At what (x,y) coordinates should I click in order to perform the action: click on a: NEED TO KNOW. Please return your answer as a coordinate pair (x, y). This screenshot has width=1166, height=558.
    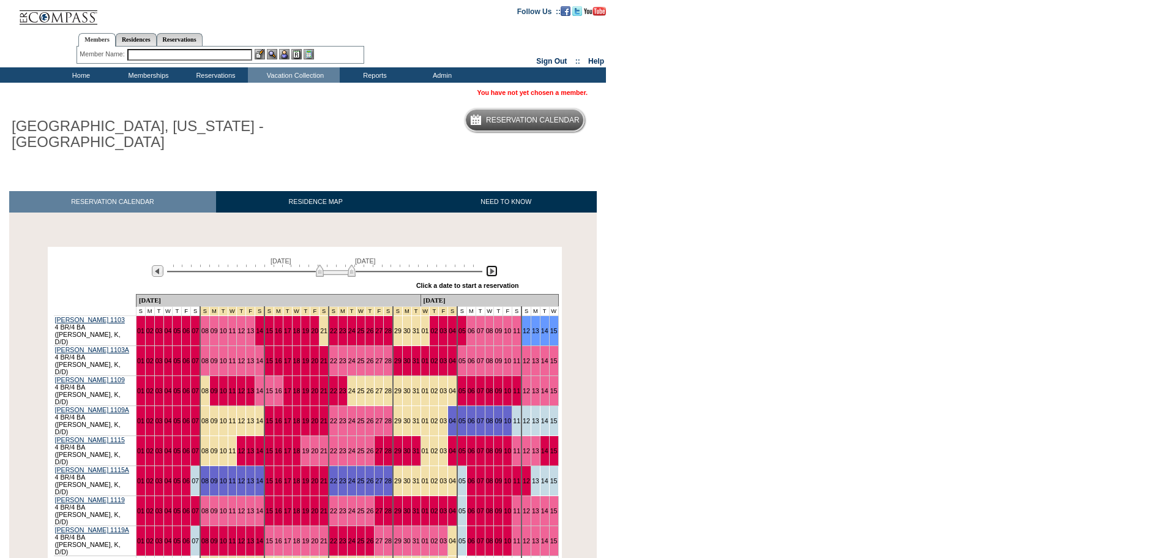
    Looking at the image, I should click on (506, 201).